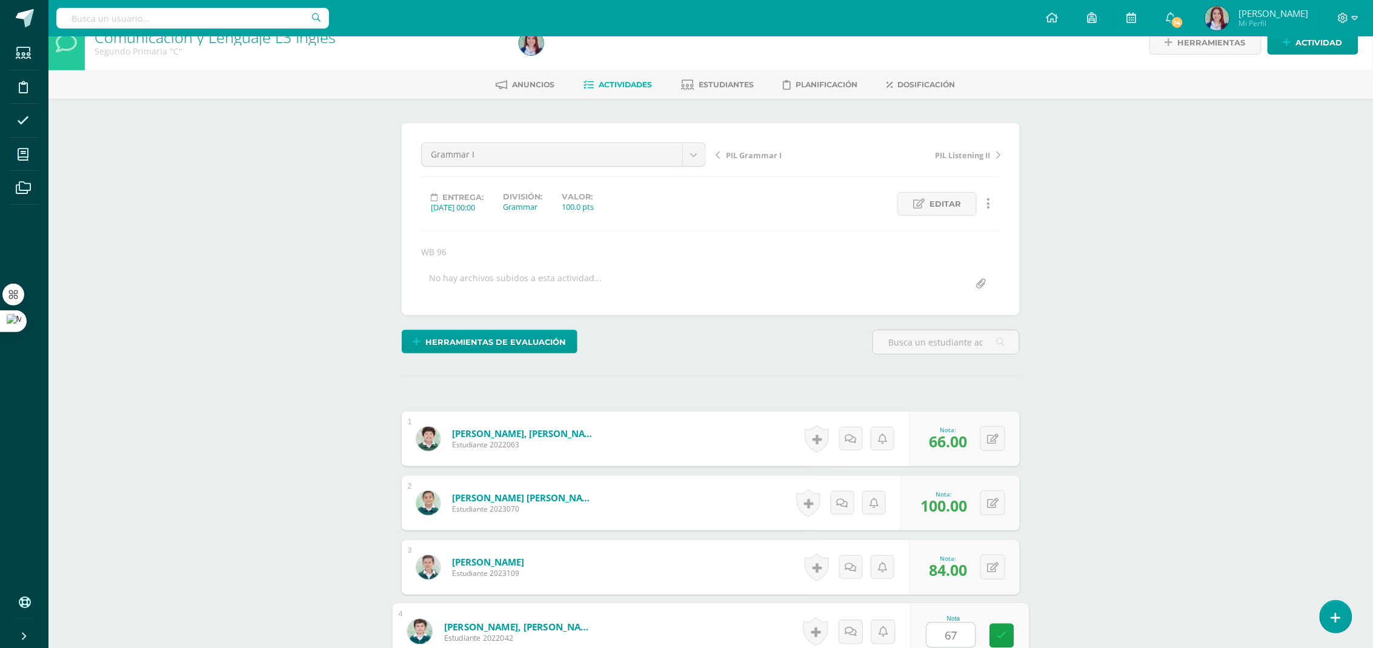 The width and height of the screenshot is (1373, 648). I want to click on span: Estudiante 2022063, so click(525, 444).